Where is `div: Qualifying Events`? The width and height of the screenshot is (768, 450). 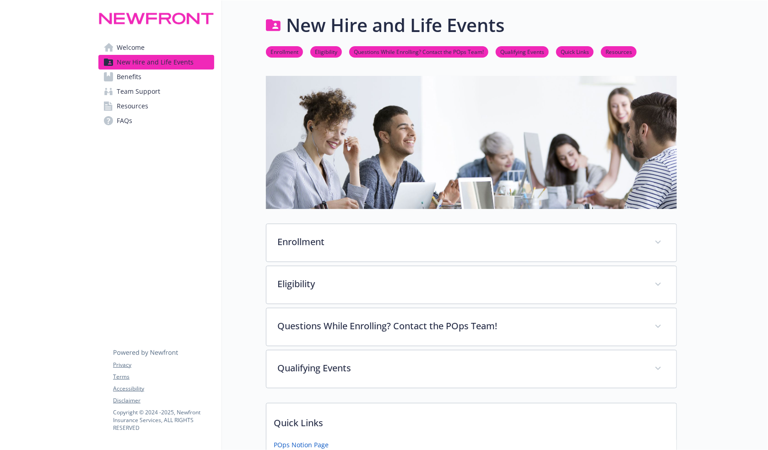 div: Qualifying Events is located at coordinates (471, 369).